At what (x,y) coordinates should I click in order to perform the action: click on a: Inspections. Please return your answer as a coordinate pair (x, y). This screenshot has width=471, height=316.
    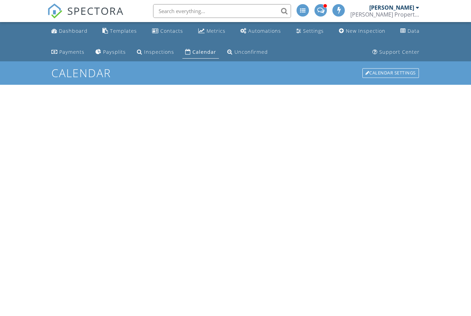
    Looking at the image, I should click on (155, 52).